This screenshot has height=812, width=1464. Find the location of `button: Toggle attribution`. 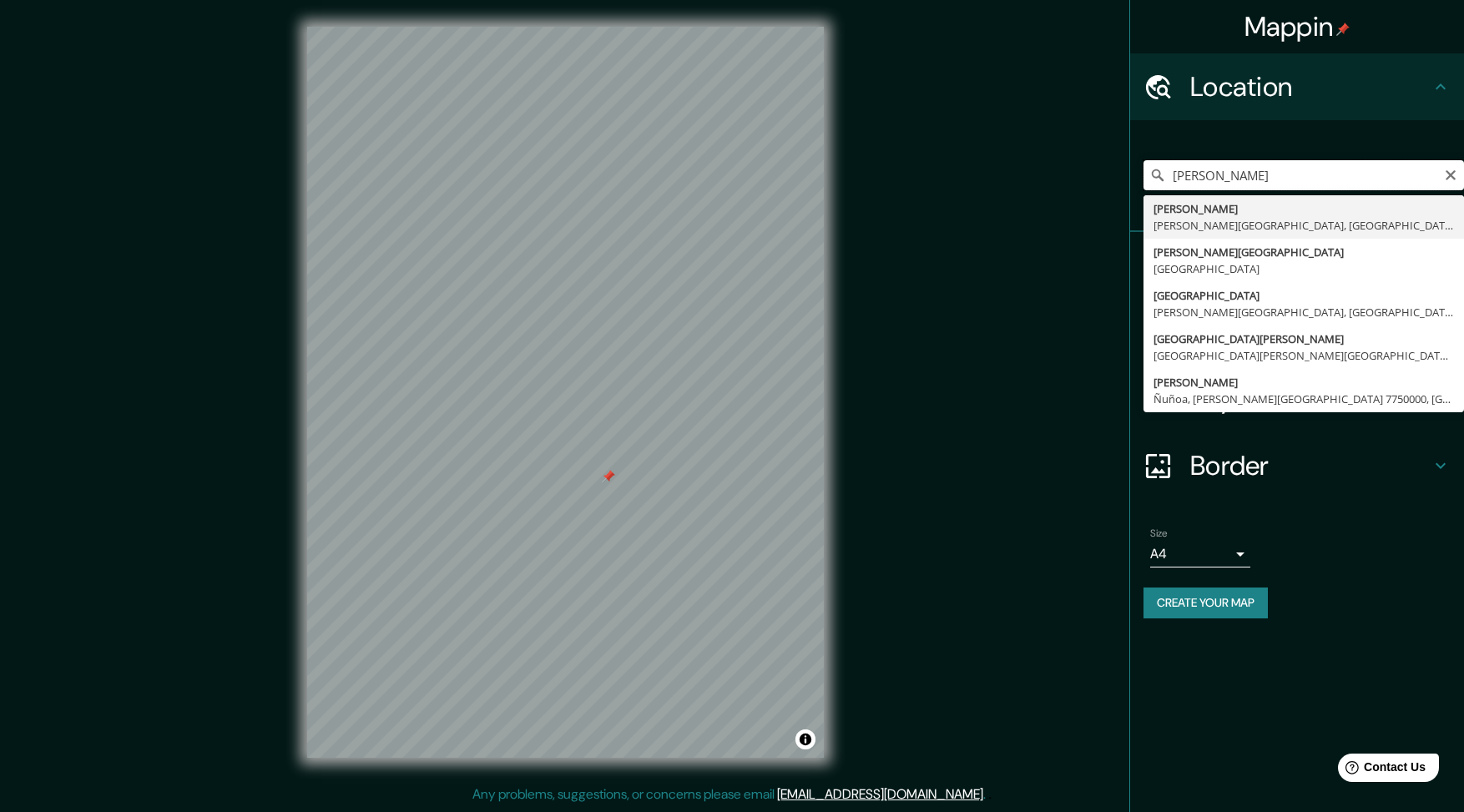

button: Toggle attribution is located at coordinates (805, 740).